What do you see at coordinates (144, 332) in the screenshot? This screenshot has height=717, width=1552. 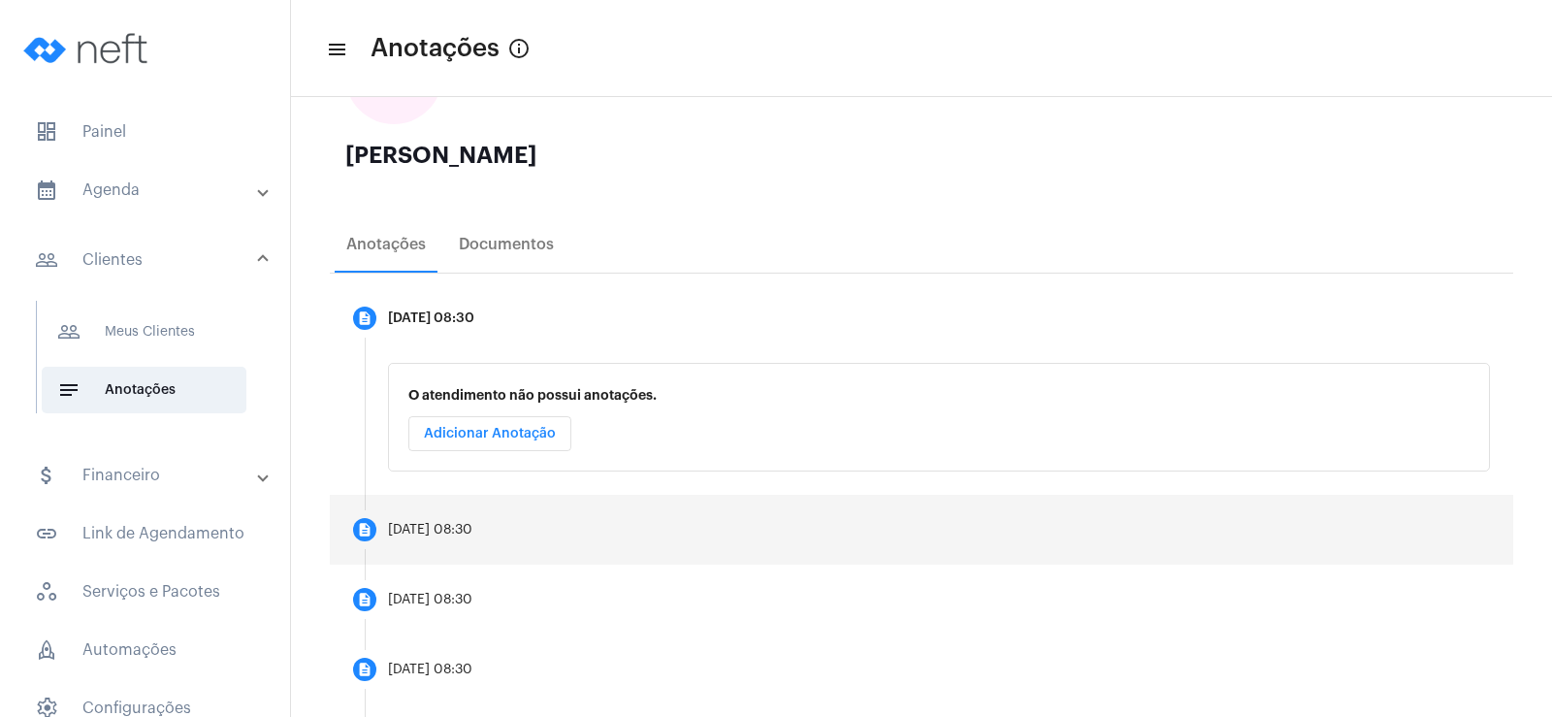 I see `span: Meus Clientes` at bounding box center [144, 332].